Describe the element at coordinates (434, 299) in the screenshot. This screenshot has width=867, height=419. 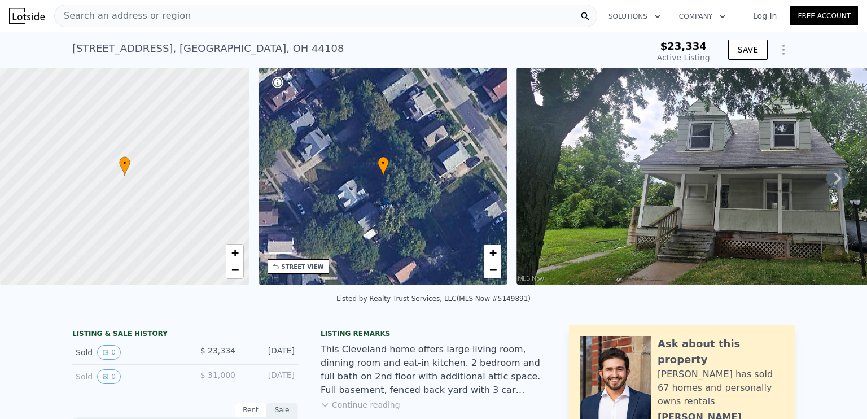
I see `div: Listed by Realty Trust Services, LLC (MLS Now #5149891)` at that location.